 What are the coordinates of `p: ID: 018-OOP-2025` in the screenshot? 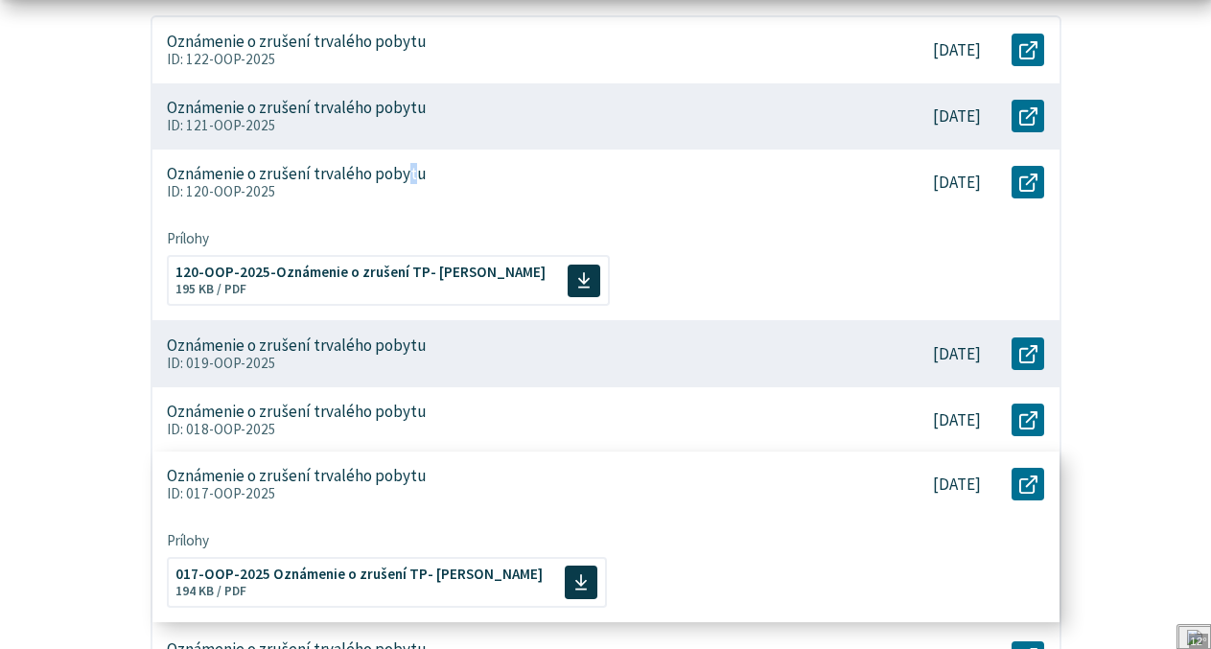 It's located at (505, 430).